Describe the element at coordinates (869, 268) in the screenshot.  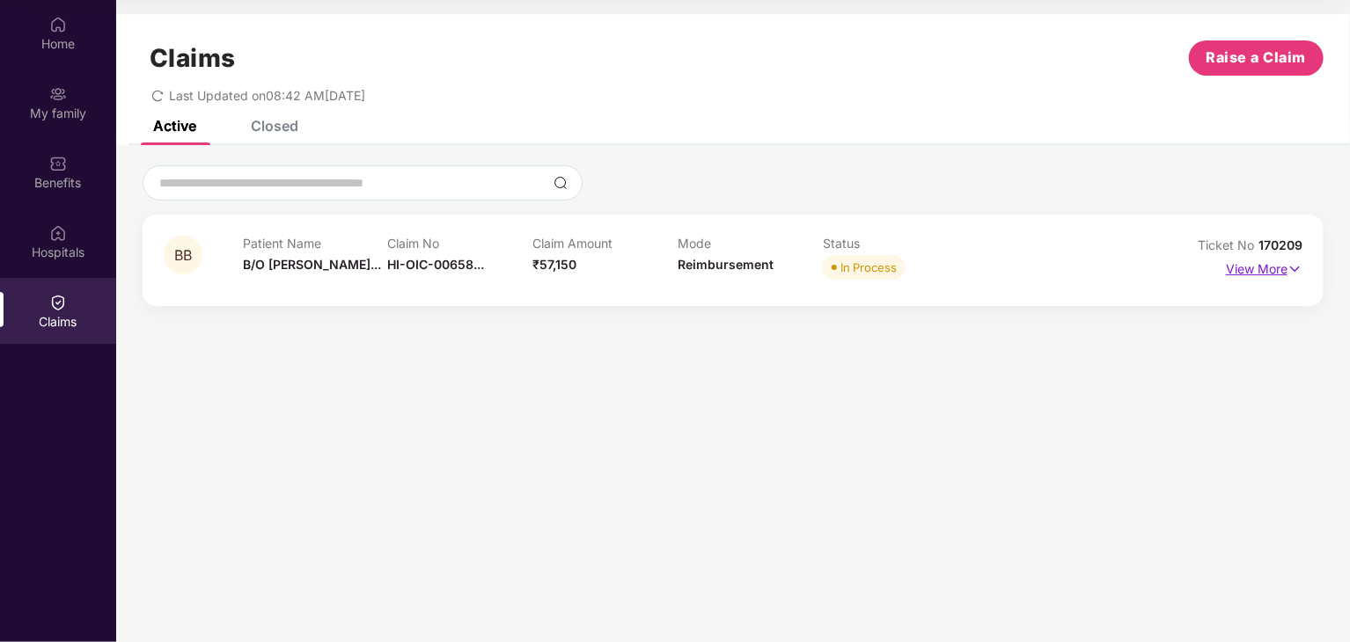
I see `div: In Process` at that location.